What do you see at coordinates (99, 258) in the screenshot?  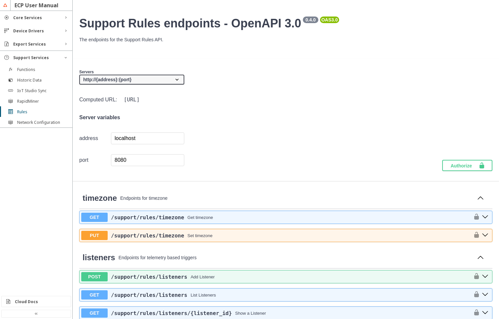 I see `a: listeners` at bounding box center [99, 258].